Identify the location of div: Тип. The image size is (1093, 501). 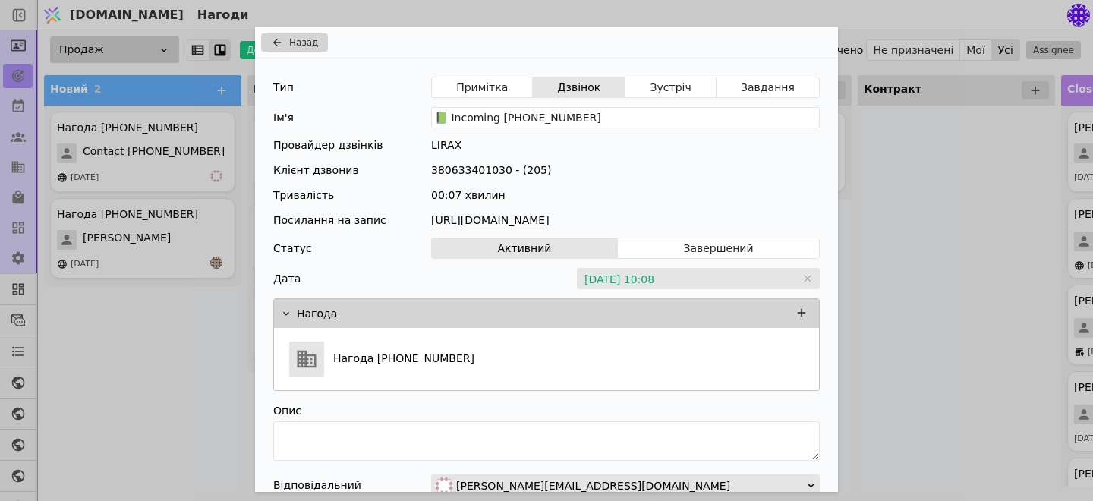
(283, 87).